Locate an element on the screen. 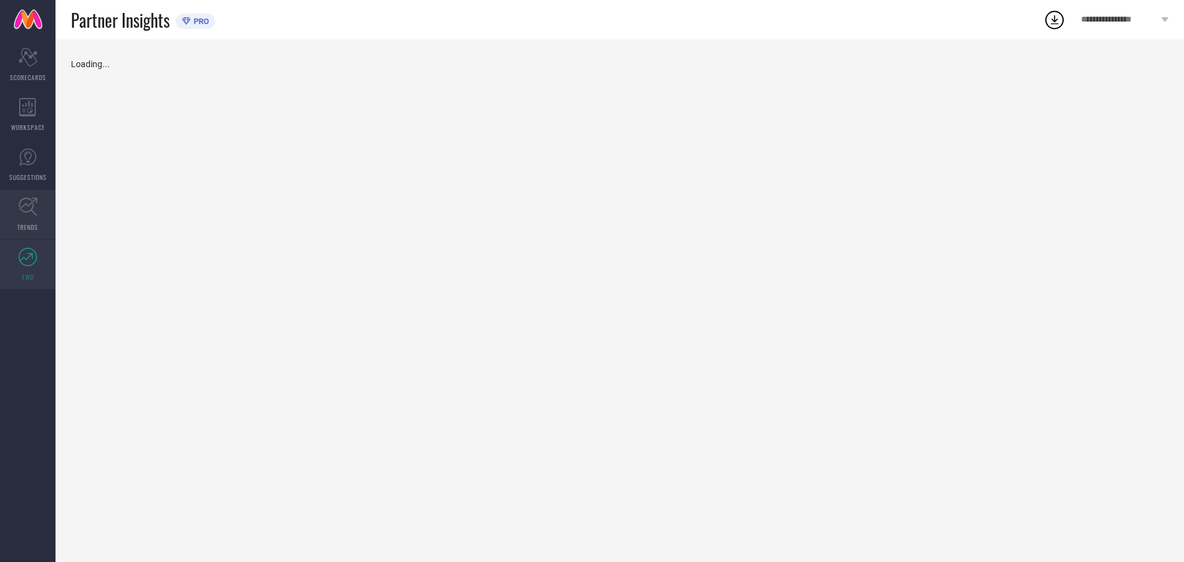 Image resolution: width=1184 pixels, height=562 pixels. span: SUGGESTIONS is located at coordinates (28, 177).